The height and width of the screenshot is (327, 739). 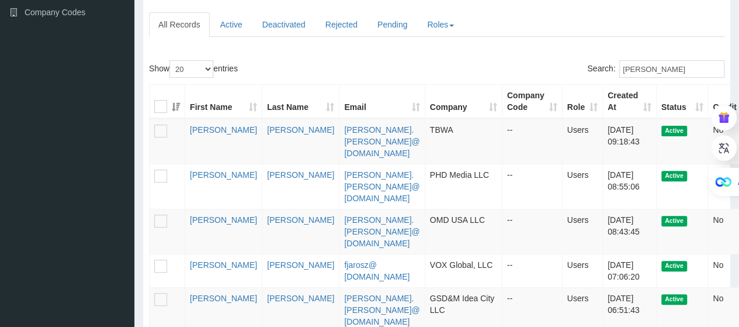 What do you see at coordinates (464, 270) in the screenshot?
I see `td: VOX Global, LLC` at bounding box center [464, 270].